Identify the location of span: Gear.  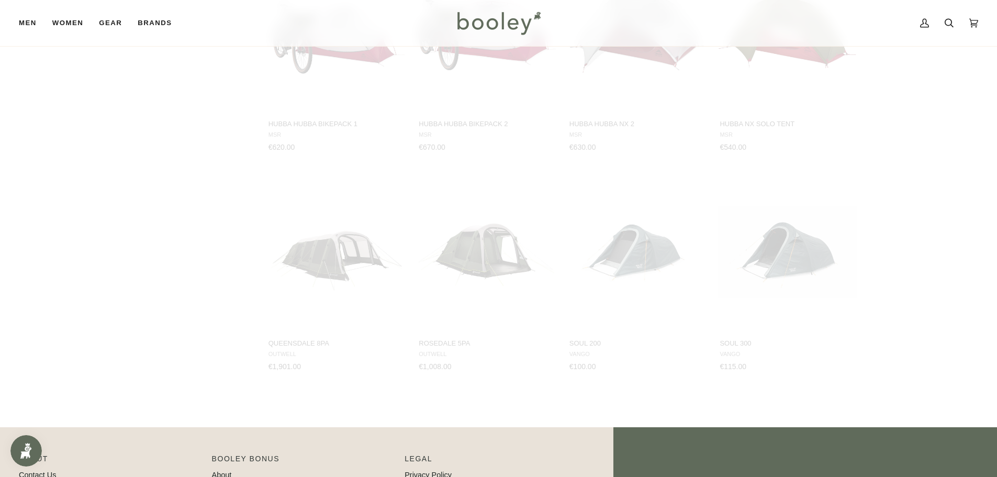
(110, 23).